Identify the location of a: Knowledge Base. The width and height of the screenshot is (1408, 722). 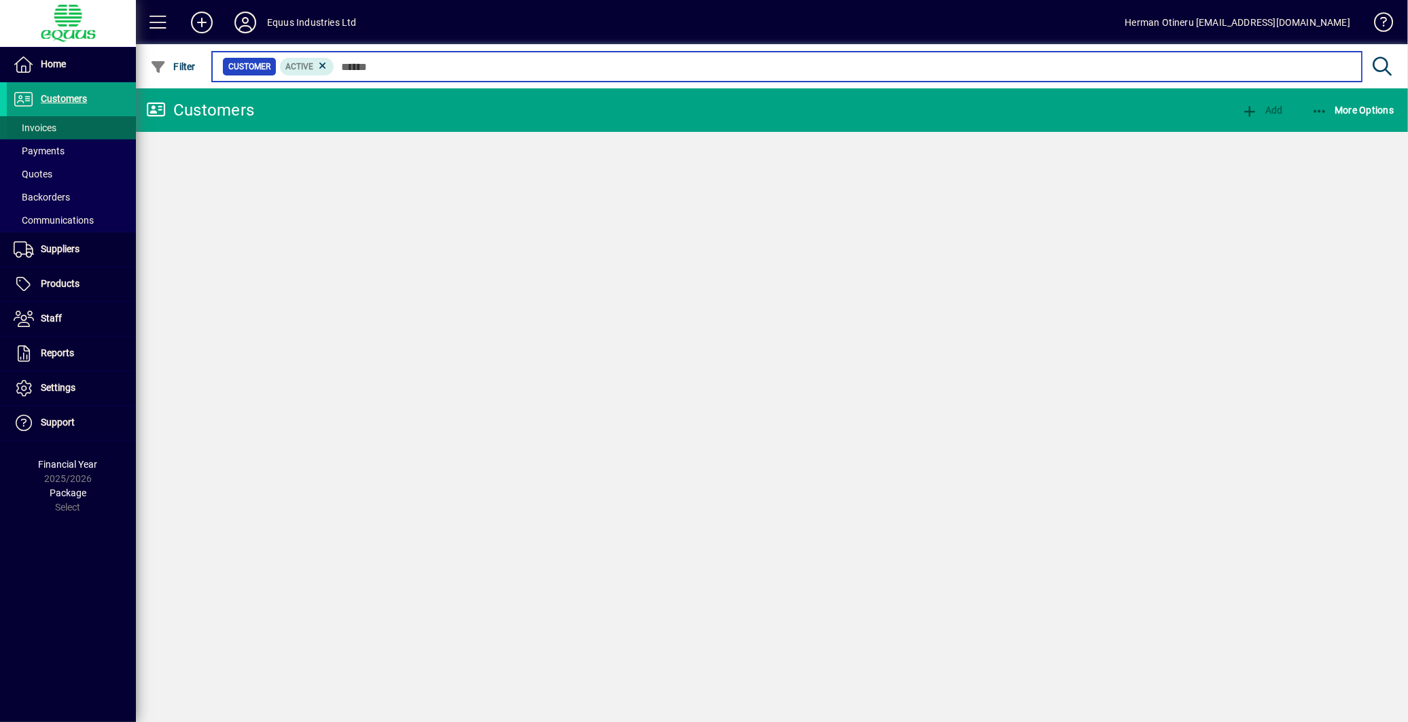
(1378, 24).